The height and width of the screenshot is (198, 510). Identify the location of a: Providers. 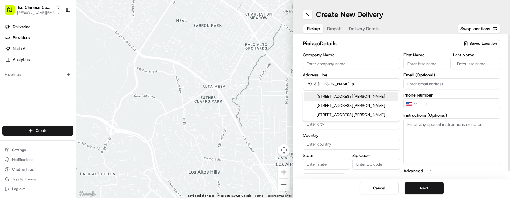
(39, 38).